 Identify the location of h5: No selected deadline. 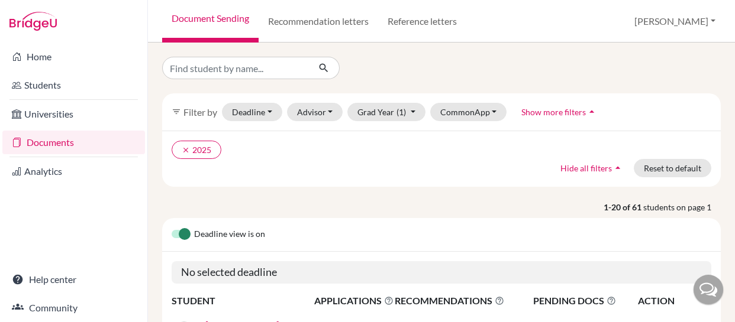
(441, 273).